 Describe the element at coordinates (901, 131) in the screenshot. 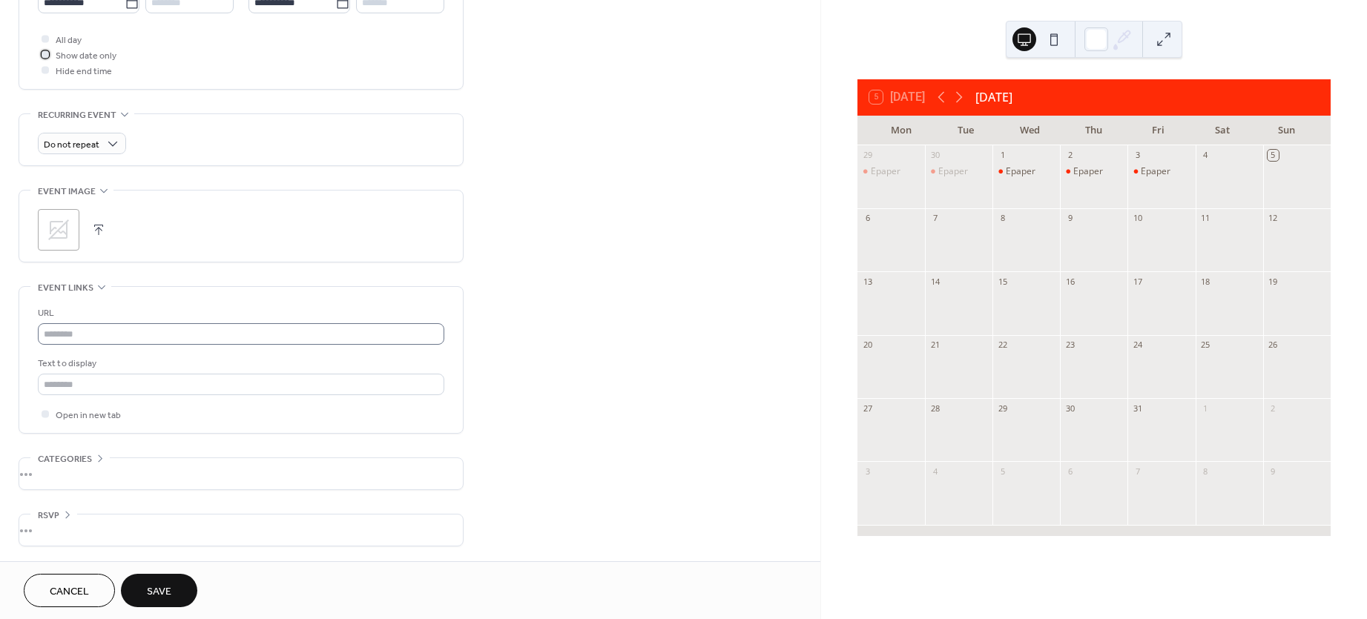

I see `div: Mon` at that location.